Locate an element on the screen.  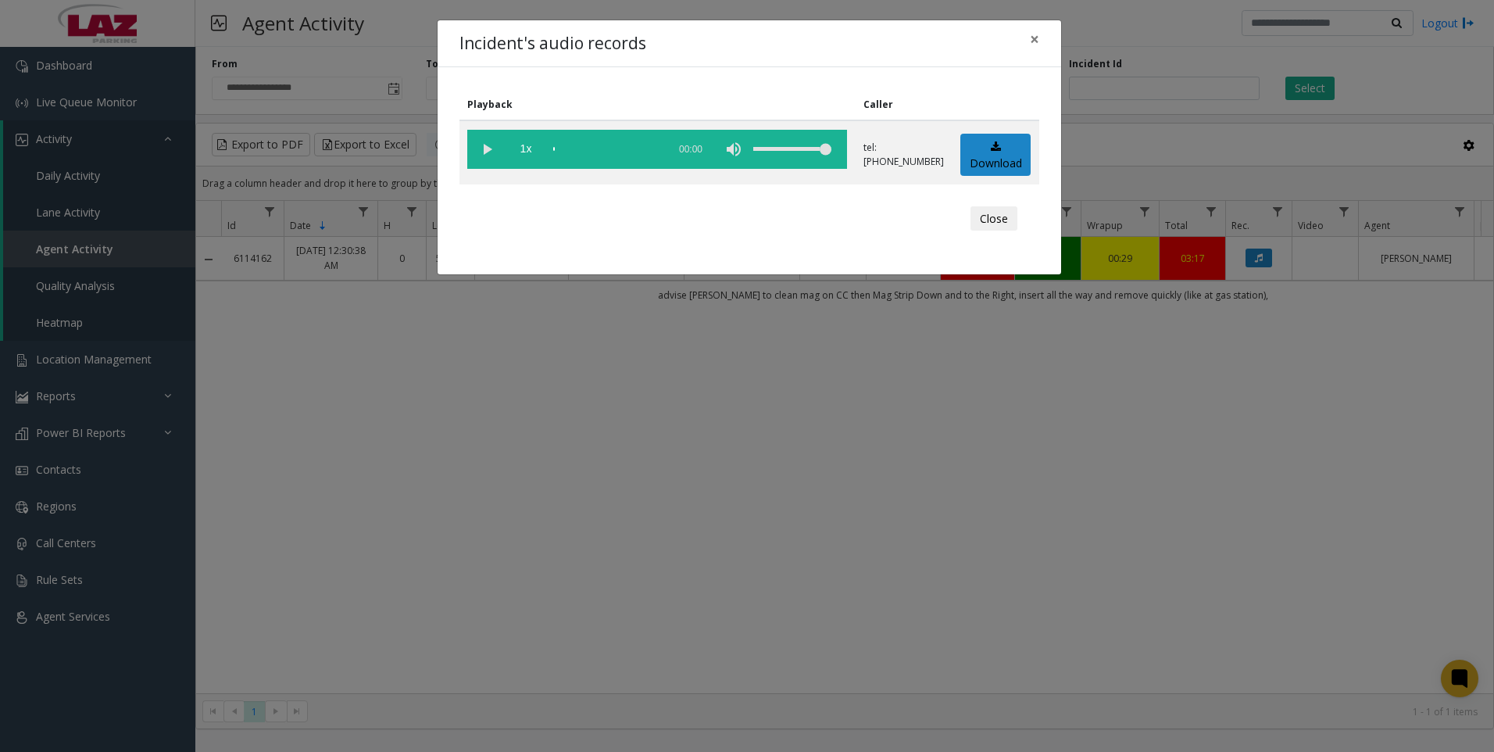
div: volume level is located at coordinates (793, 149).